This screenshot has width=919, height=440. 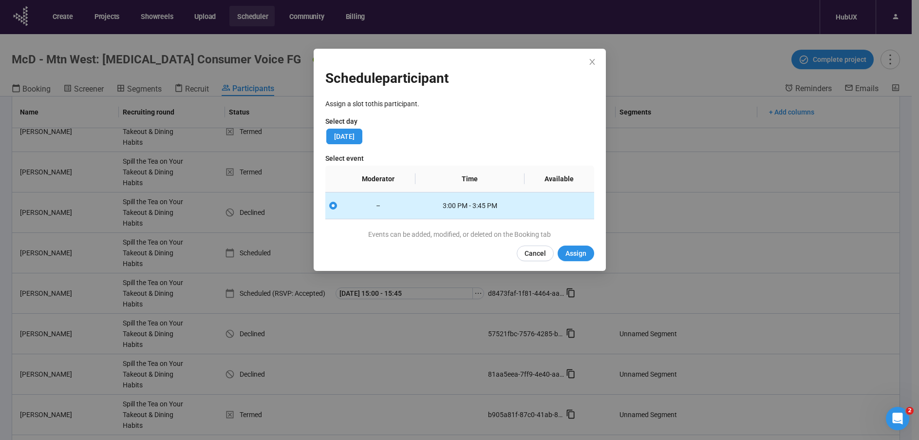 What do you see at coordinates (460, 78) in the screenshot?
I see `h1: Schedule participant` at bounding box center [460, 78].